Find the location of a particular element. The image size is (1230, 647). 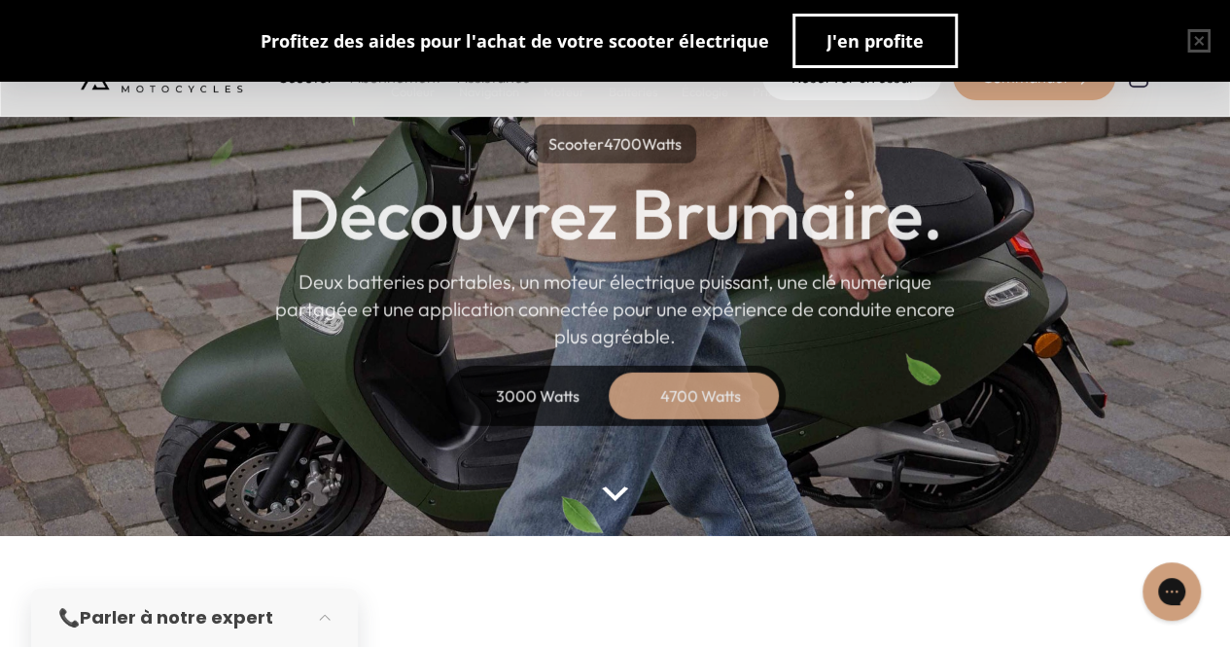

p: Scooter Watts is located at coordinates (615, 144).